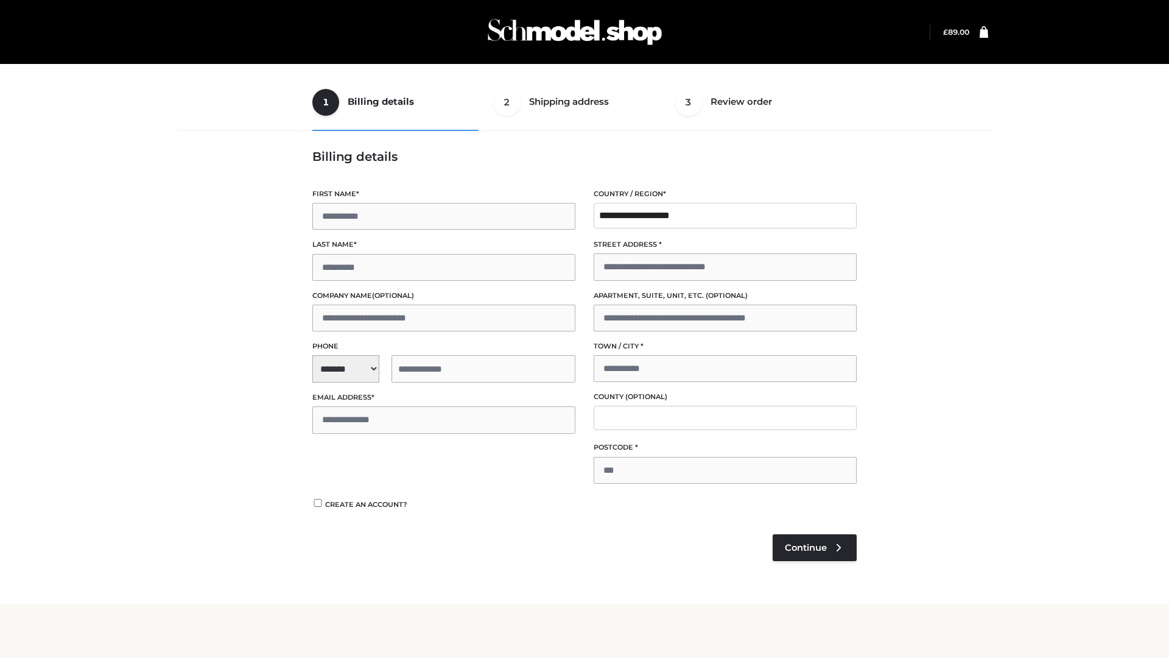 The width and height of the screenshot is (1169, 658). What do you see at coordinates (725, 244) in the screenshot?
I see `label: Street address` at bounding box center [725, 244].